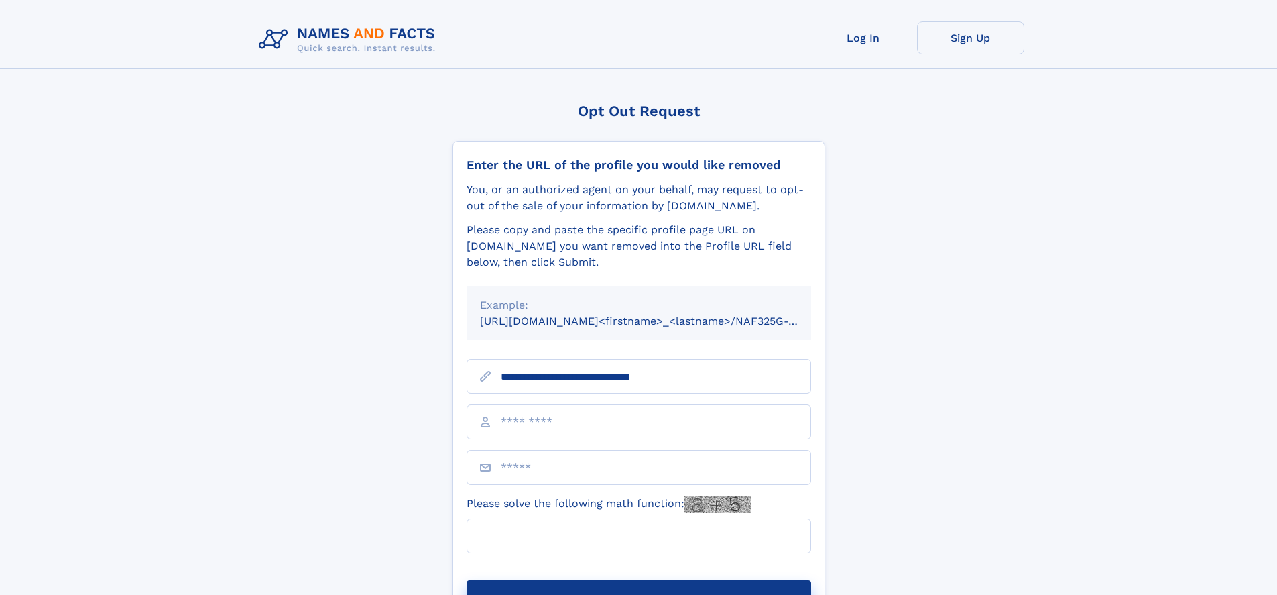  What do you see at coordinates (639, 165) in the screenshot?
I see `div: Enter the URL of the profile you would like removed` at bounding box center [639, 165].